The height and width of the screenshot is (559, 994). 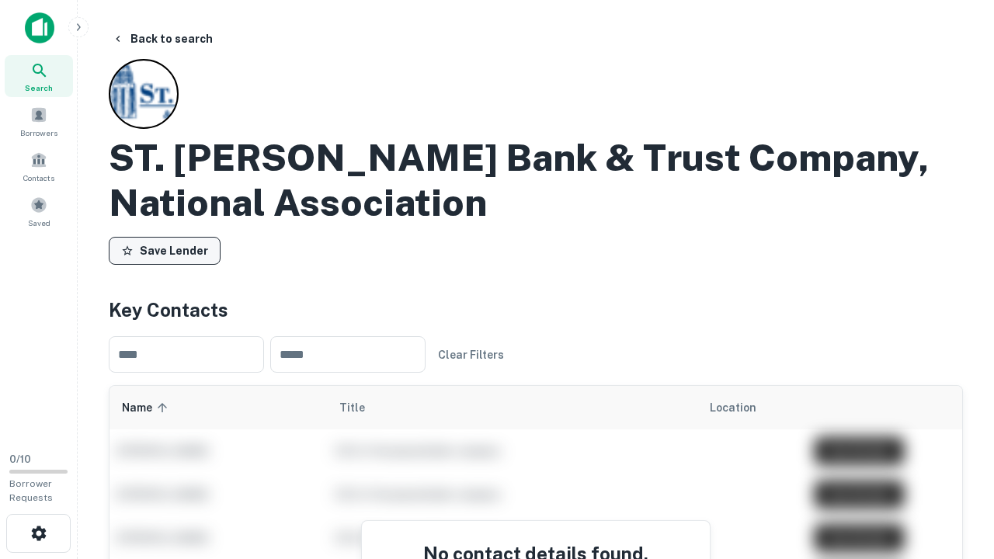 I want to click on span: Saved, so click(x=39, y=223).